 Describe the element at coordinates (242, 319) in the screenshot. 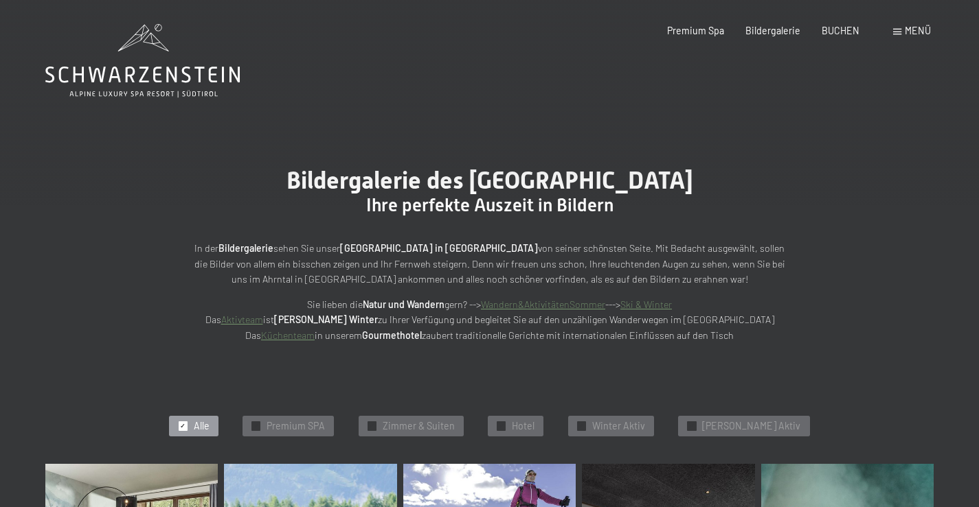

I see `a: Aktivteam` at that location.